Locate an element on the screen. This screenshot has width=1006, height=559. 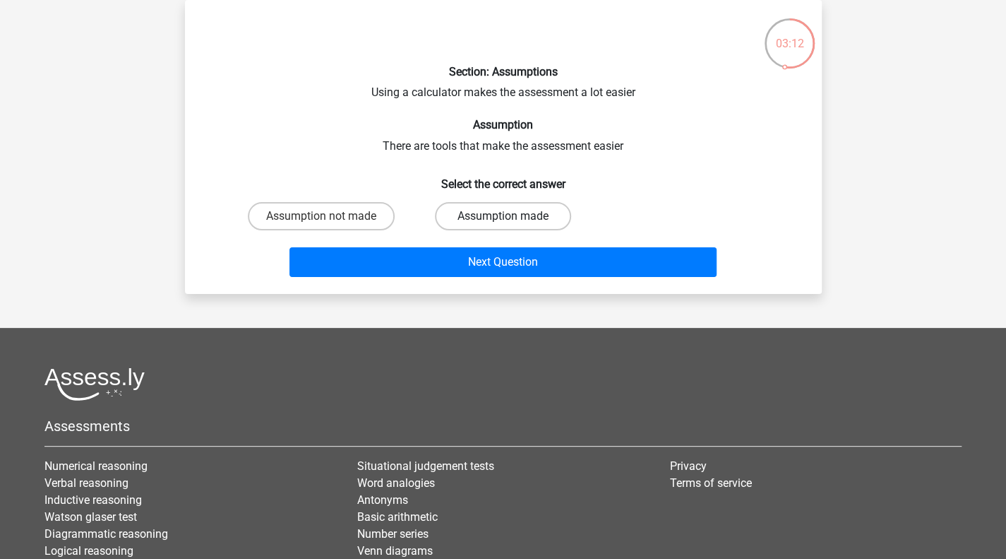
a: Diagrammatic reasoning is located at coordinates (106, 533).